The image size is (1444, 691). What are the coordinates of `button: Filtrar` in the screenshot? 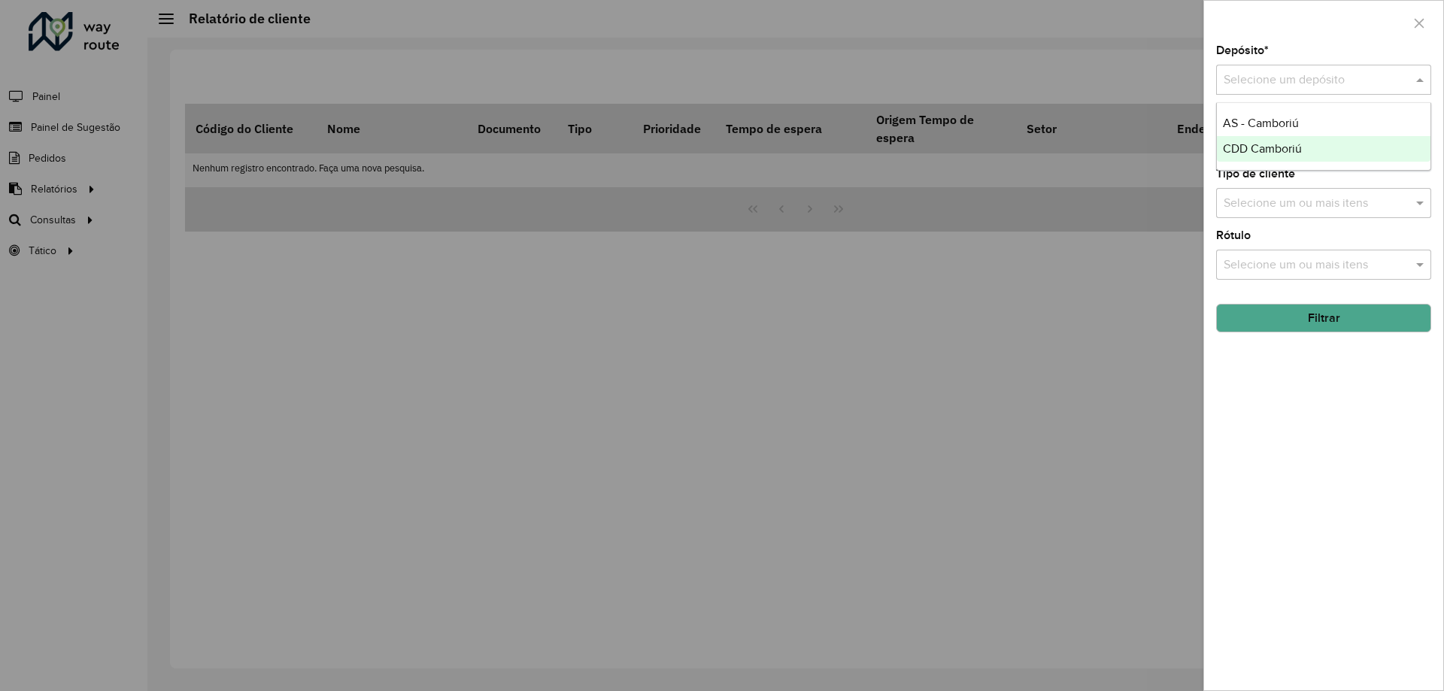 It's located at (1323, 318).